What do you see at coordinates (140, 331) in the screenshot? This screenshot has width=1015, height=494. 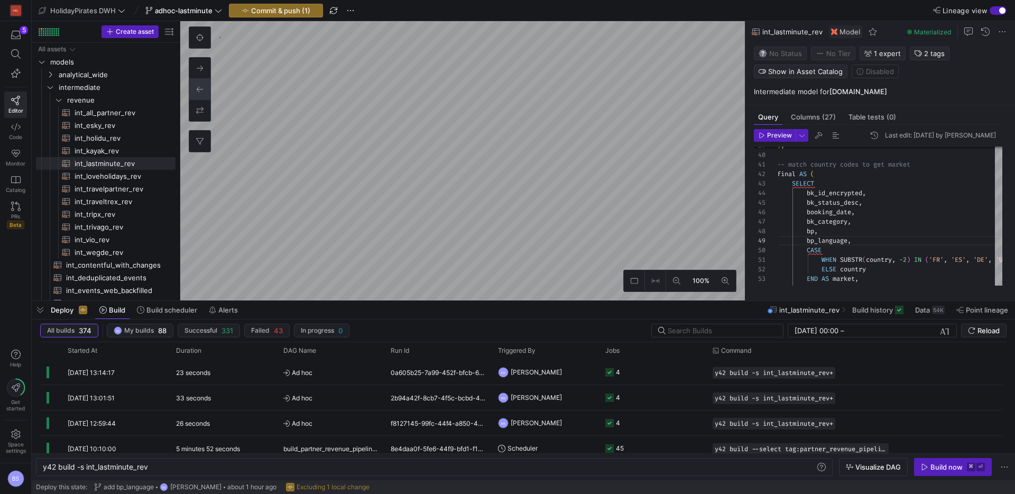 I see `button: BSMy builds88` at bounding box center [140, 331].